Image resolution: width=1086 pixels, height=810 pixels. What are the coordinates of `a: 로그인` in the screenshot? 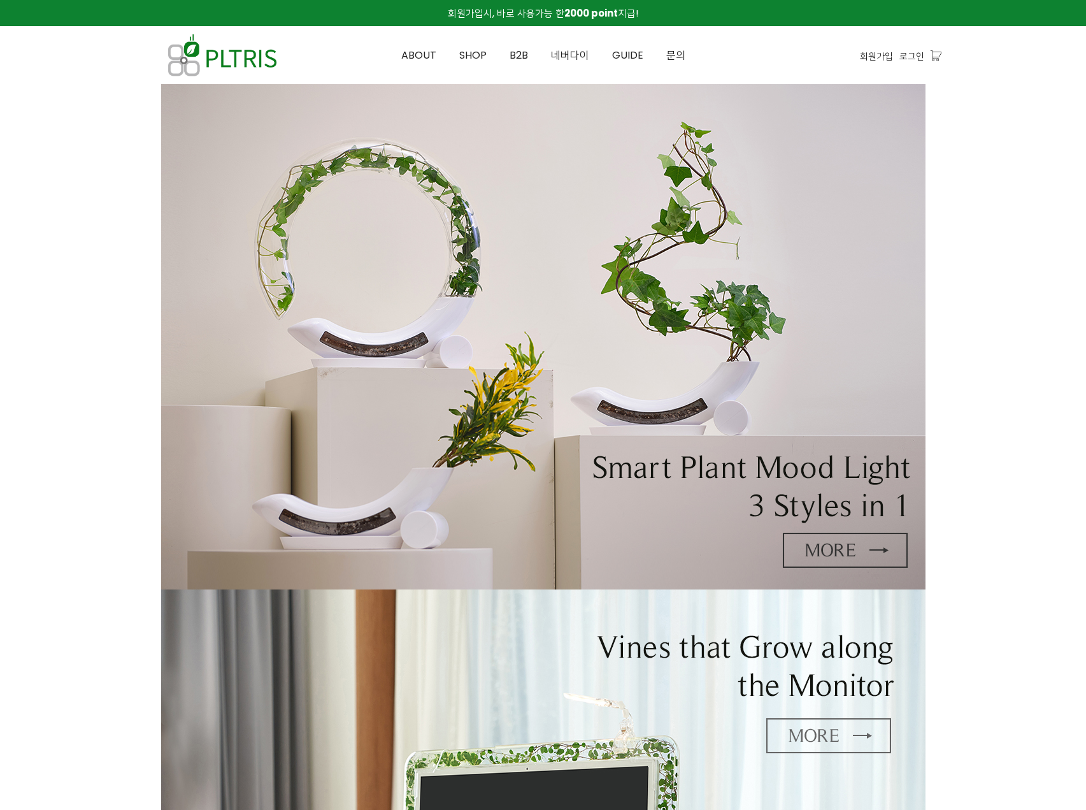 It's located at (912, 56).